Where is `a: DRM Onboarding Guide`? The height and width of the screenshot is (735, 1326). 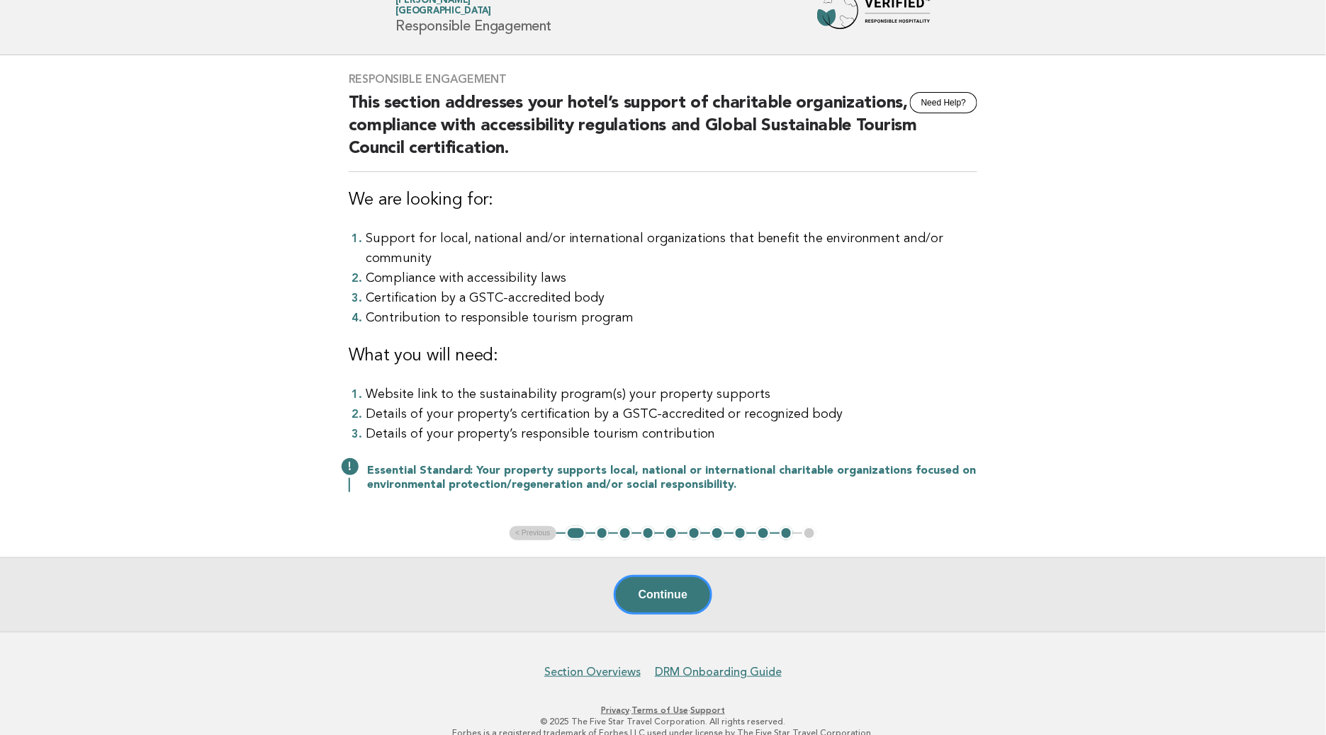
a: DRM Onboarding Guide is located at coordinates (718, 672).